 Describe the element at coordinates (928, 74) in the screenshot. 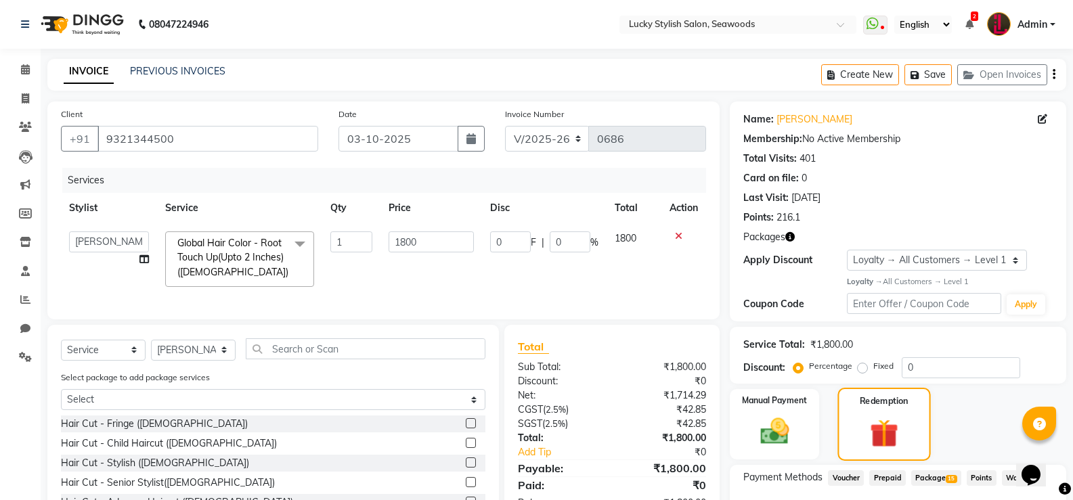

I see `button: Save` at that location.